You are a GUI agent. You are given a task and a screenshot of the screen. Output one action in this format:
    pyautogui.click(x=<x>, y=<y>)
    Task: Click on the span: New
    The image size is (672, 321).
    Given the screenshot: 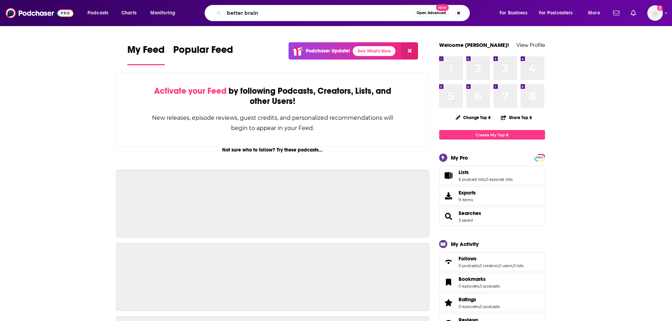 What is the action you would take?
    pyautogui.click(x=442, y=7)
    